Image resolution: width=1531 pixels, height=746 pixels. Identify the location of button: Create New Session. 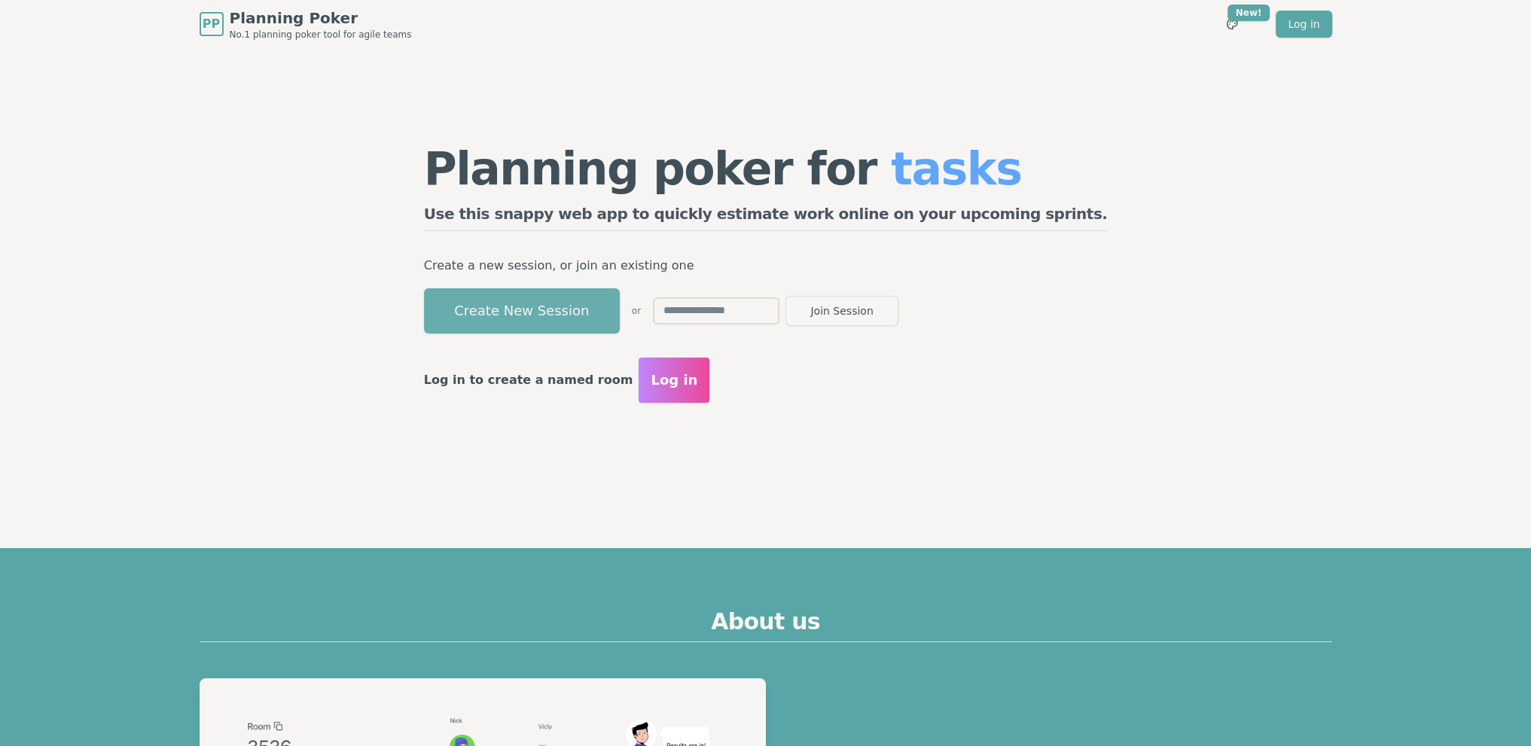
(522, 311).